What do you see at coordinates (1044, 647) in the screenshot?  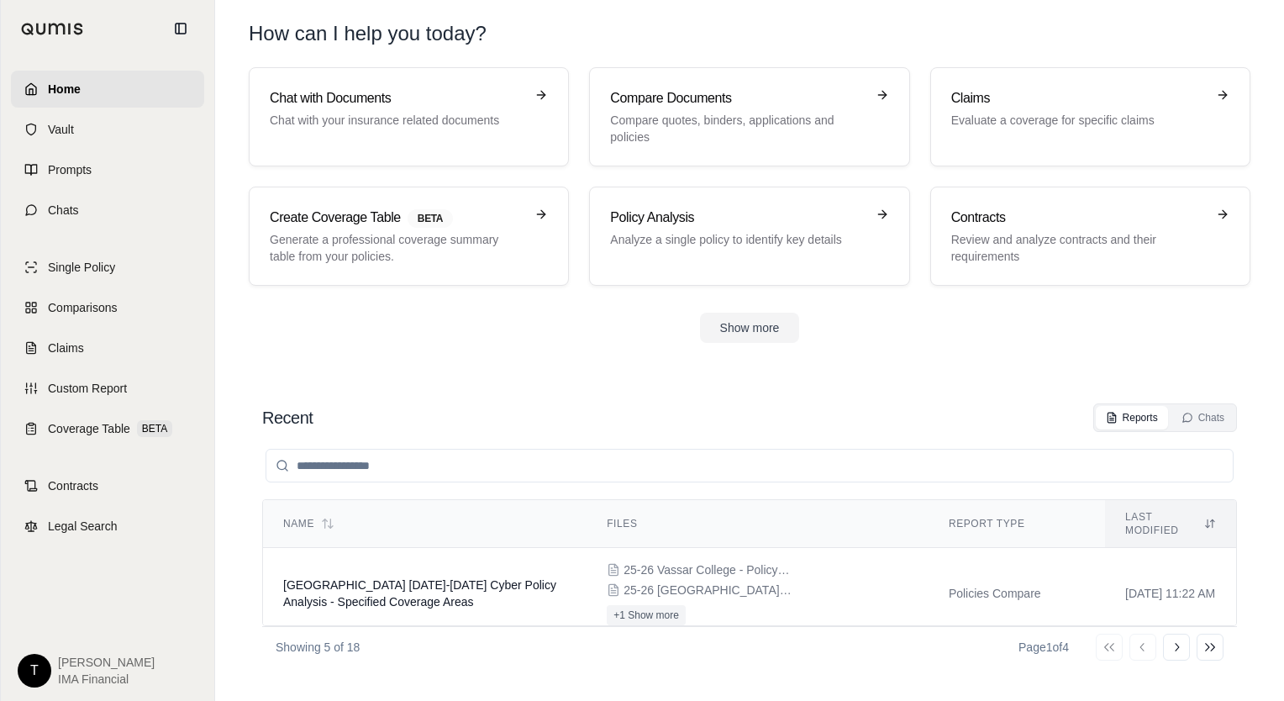 I see `div: Page 1 of 4` at bounding box center [1044, 647].